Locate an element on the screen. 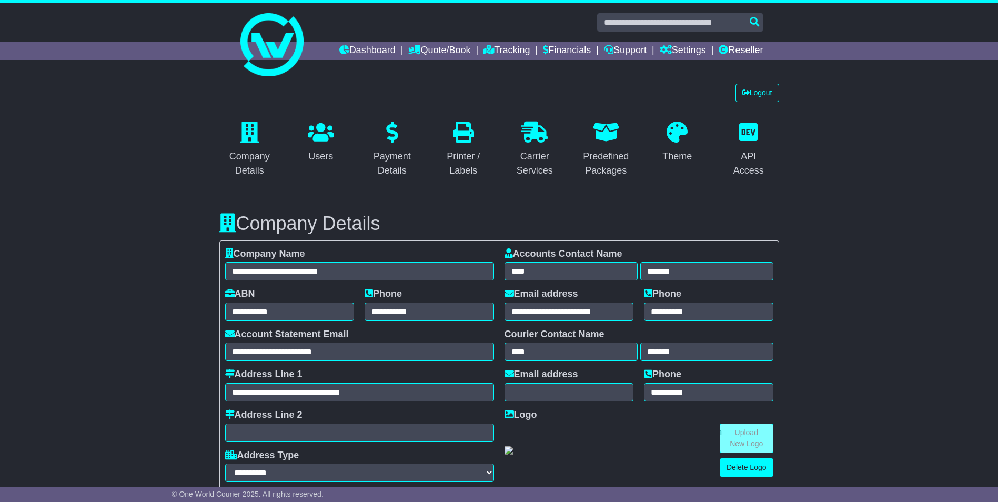 This screenshot has width=998, height=502. a: Dashboard is located at coordinates (367, 51).